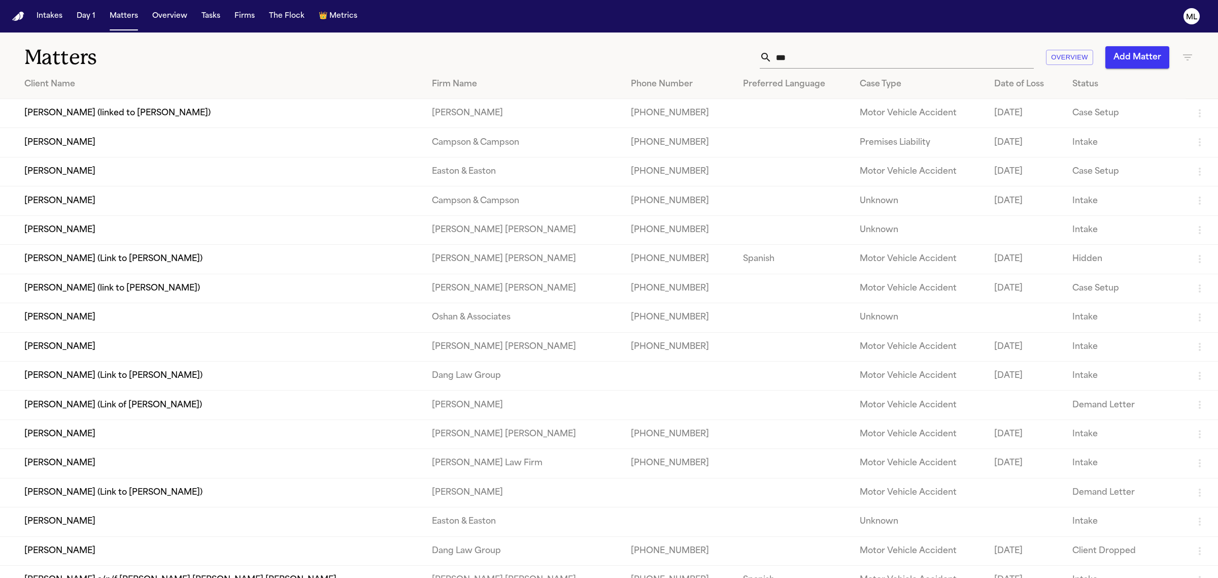 The width and height of the screenshot is (1218, 578). What do you see at coordinates (211, 16) in the screenshot?
I see `button: Tasks` at bounding box center [211, 16].